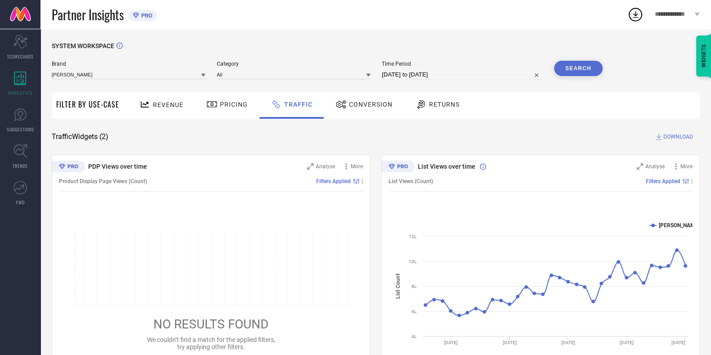 This screenshot has height=355, width=711. Describe the element at coordinates (80, 137) in the screenshot. I see `span: Traffic Widgets ( 2 )` at that location.